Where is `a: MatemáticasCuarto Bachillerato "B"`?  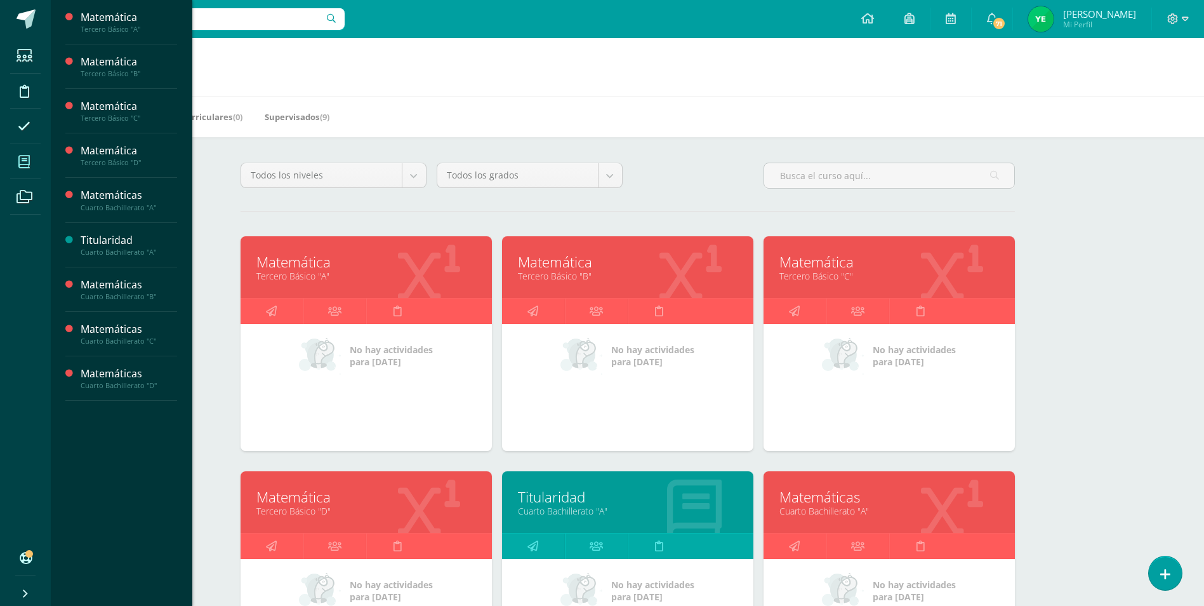
a: MatemáticasCuarto Bachillerato "B" is located at coordinates (129, 289).